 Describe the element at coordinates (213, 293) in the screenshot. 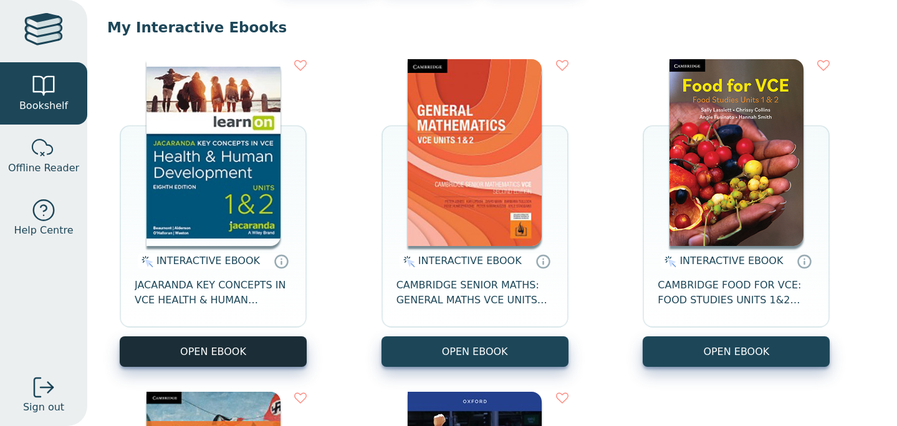

I see `span: JACARANDA KEY CONCEPTS IN VCE HEALTH & HUMAN DEVELOPMENT UNITS 1&2 LEARNON EBOOK 8E` at that location.